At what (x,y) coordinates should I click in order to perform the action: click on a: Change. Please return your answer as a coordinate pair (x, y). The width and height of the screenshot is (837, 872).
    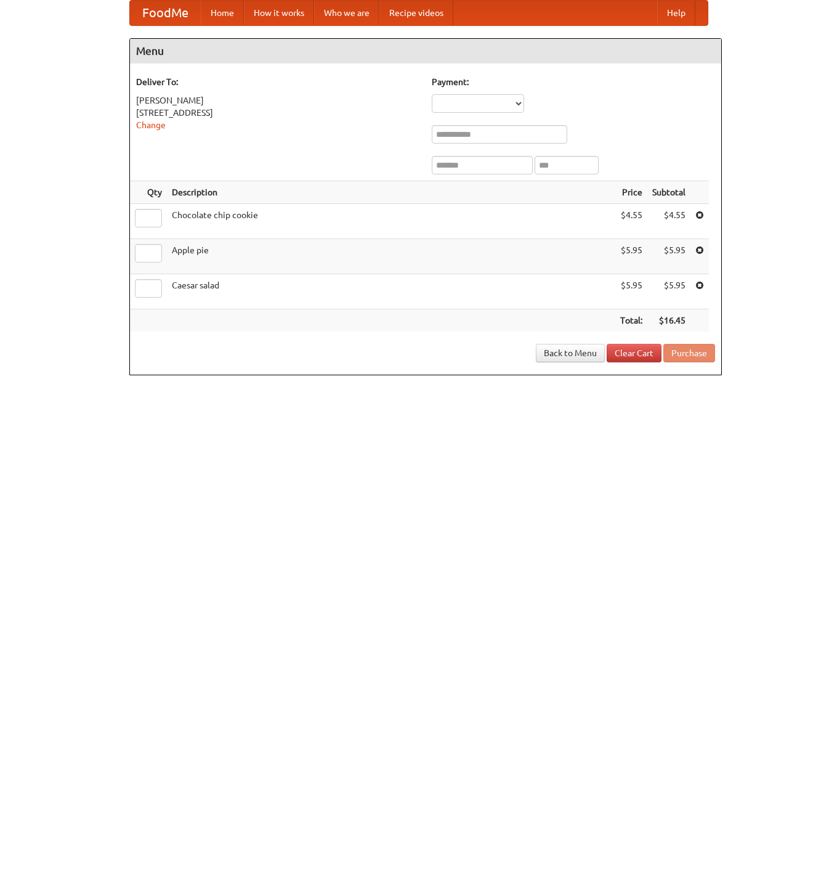
    Looking at the image, I should click on (151, 125).